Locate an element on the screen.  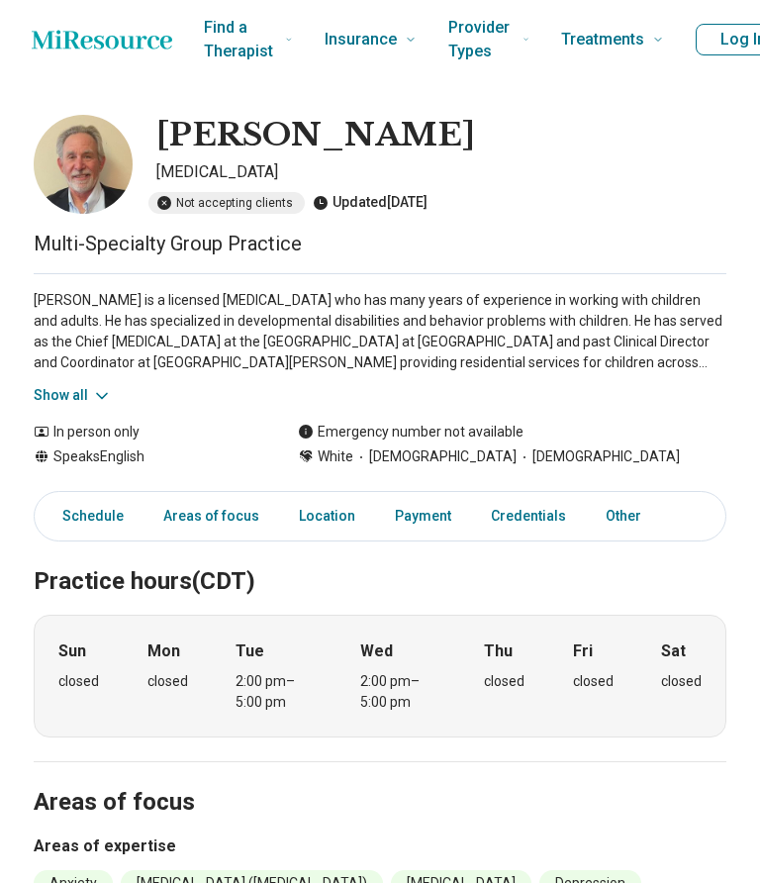
a: Schedule is located at coordinates (87, 516).